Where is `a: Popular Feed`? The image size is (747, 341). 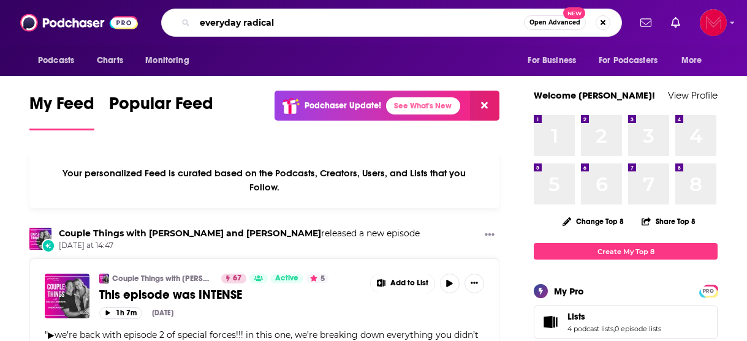
a: Popular Feed is located at coordinates (161, 112).